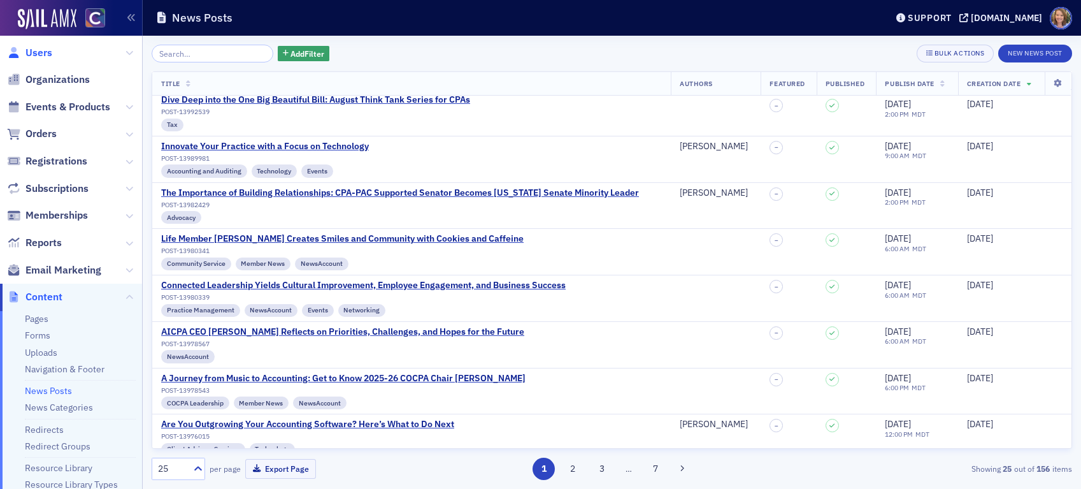 The height and width of the screenshot is (489, 1081). I want to click on span: Memberships, so click(57, 215).